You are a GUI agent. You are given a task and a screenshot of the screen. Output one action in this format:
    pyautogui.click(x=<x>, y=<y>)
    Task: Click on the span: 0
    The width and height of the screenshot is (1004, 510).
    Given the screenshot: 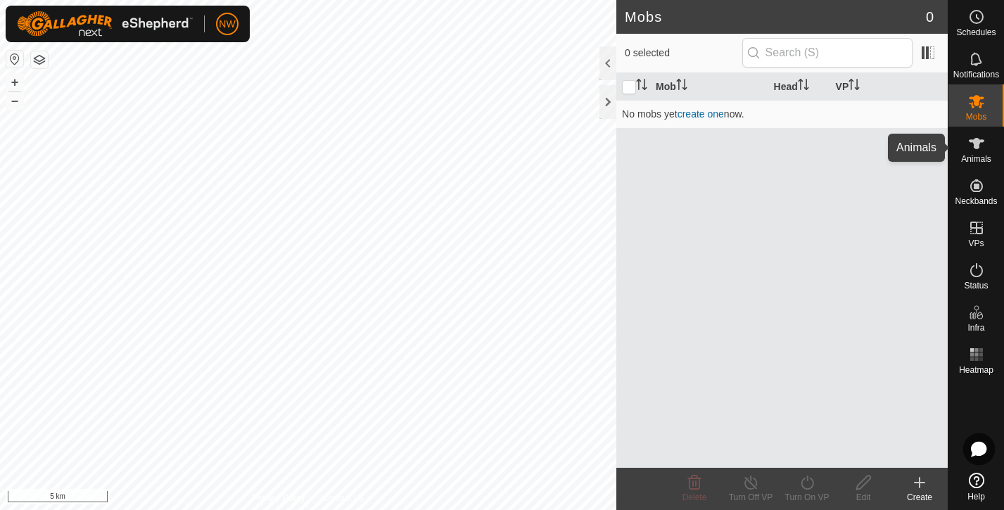 What is the action you would take?
    pyautogui.click(x=930, y=17)
    